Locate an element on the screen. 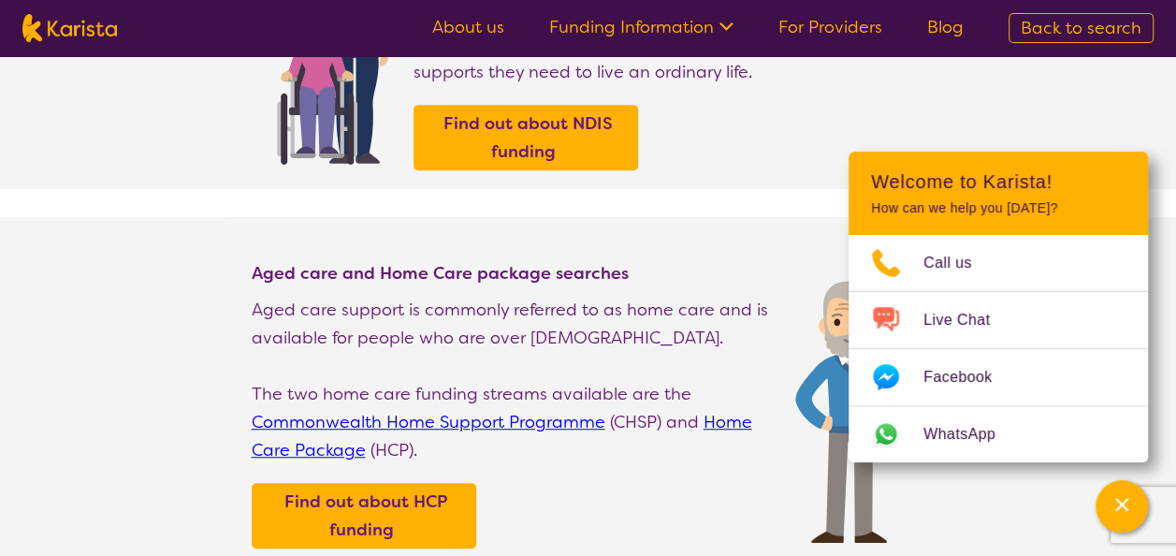 The width and height of the screenshot is (1176, 556). a: Find out about HCP funding is located at coordinates (364, 515).